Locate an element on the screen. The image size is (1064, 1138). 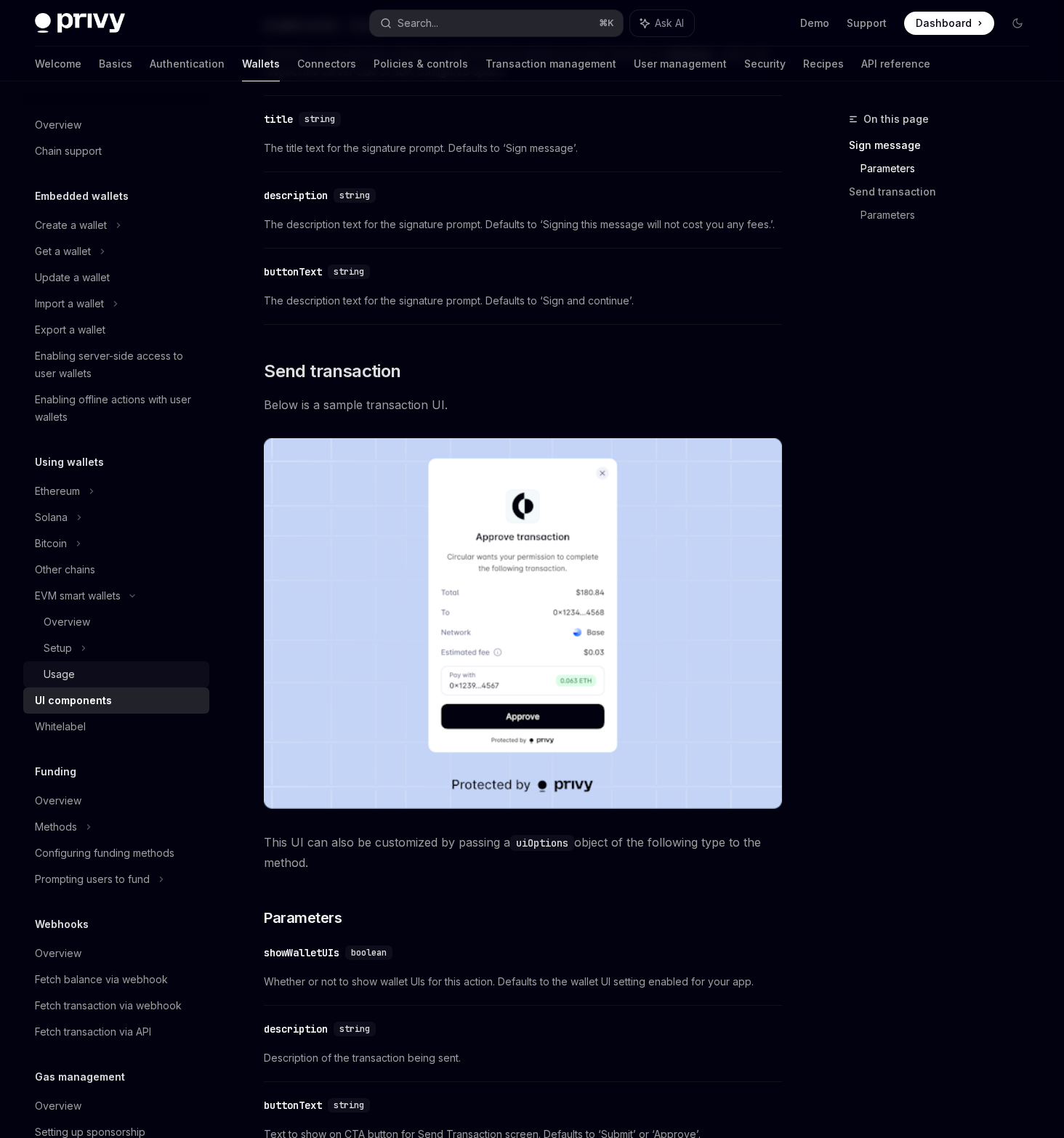
a: Security is located at coordinates (765, 64).